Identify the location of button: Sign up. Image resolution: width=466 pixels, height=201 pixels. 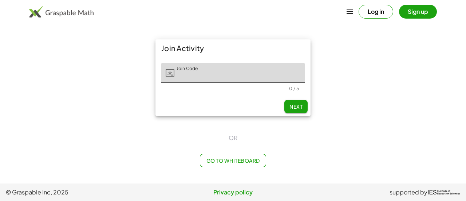
(418, 12).